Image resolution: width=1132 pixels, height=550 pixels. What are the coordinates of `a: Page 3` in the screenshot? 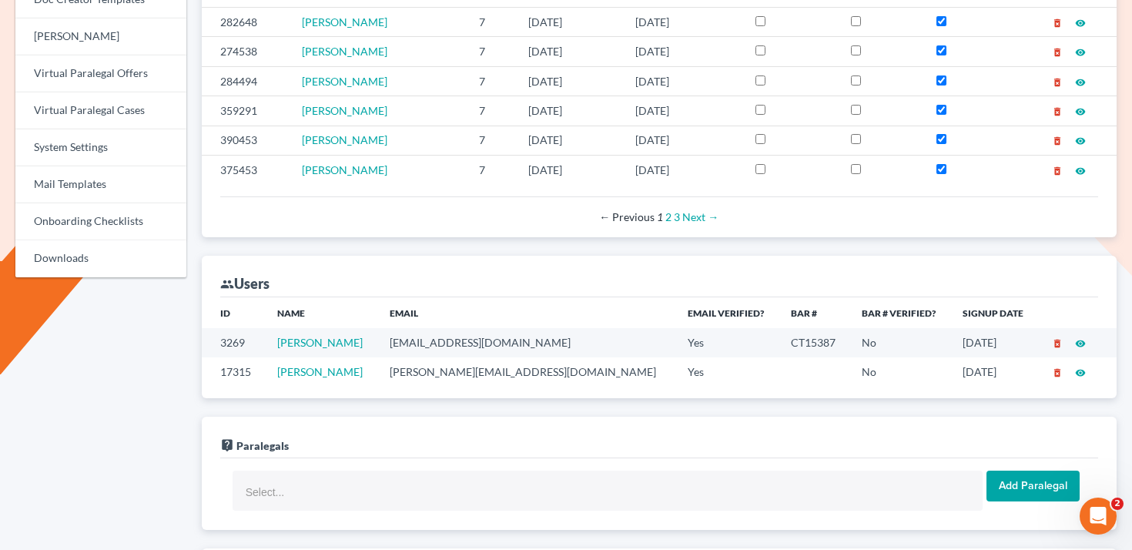 It's located at (677, 216).